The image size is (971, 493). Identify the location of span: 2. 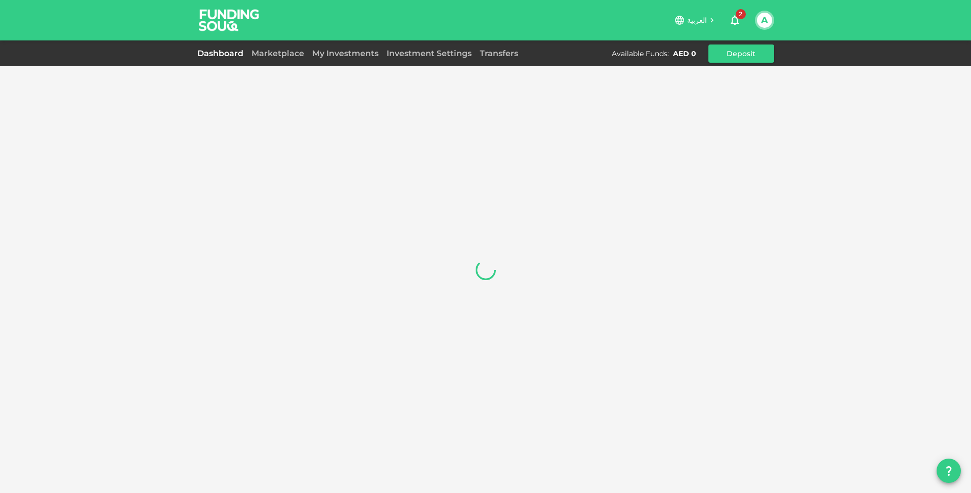
(741, 14).